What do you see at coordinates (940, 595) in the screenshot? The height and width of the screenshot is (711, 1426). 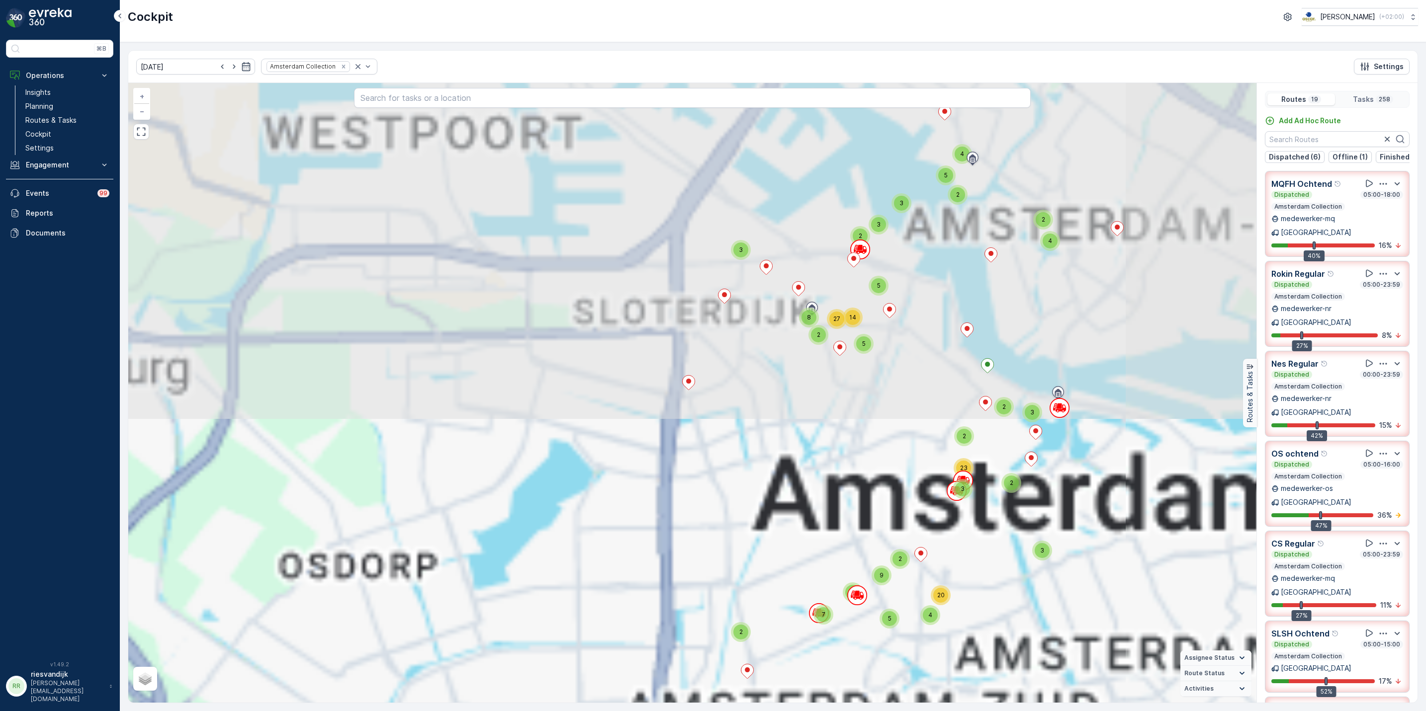 I see `span: 20` at bounding box center [940, 595].